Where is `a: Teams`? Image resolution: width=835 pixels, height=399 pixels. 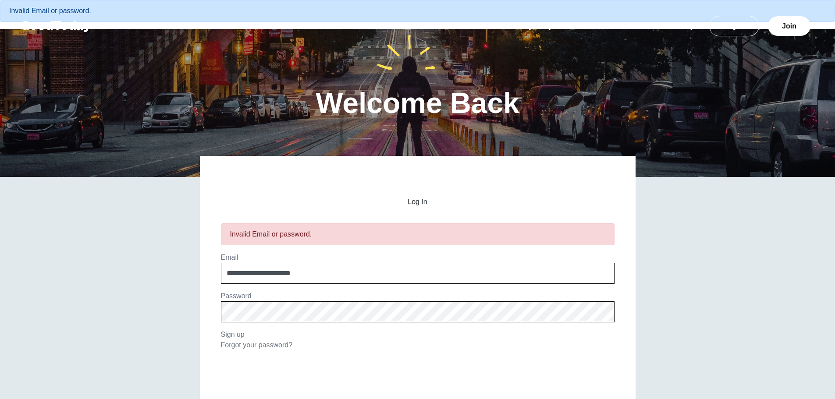
a: Teams is located at coordinates (646, 26).